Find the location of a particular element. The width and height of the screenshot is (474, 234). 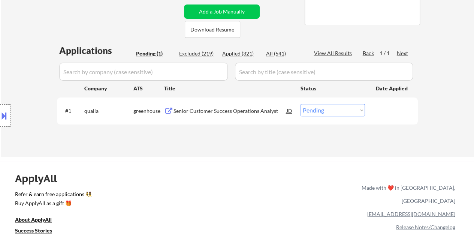

div: Back is located at coordinates (368, 53).